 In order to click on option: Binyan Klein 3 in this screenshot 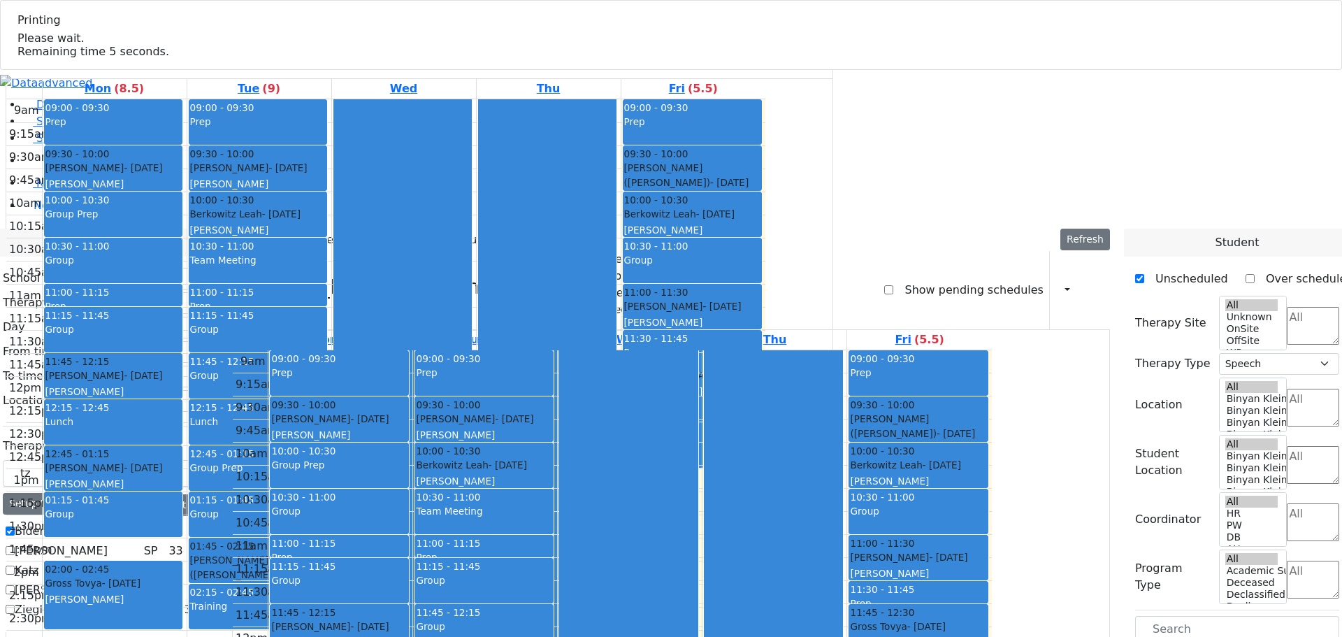, I will do `click(1252, 422)`.